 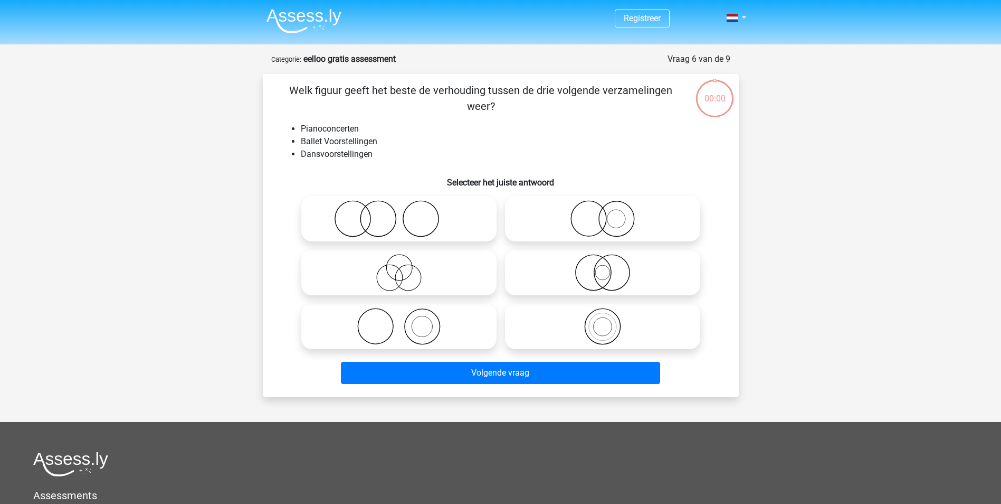 What do you see at coordinates (500, 373) in the screenshot?
I see `button: Volgende vraag` at bounding box center [500, 373].